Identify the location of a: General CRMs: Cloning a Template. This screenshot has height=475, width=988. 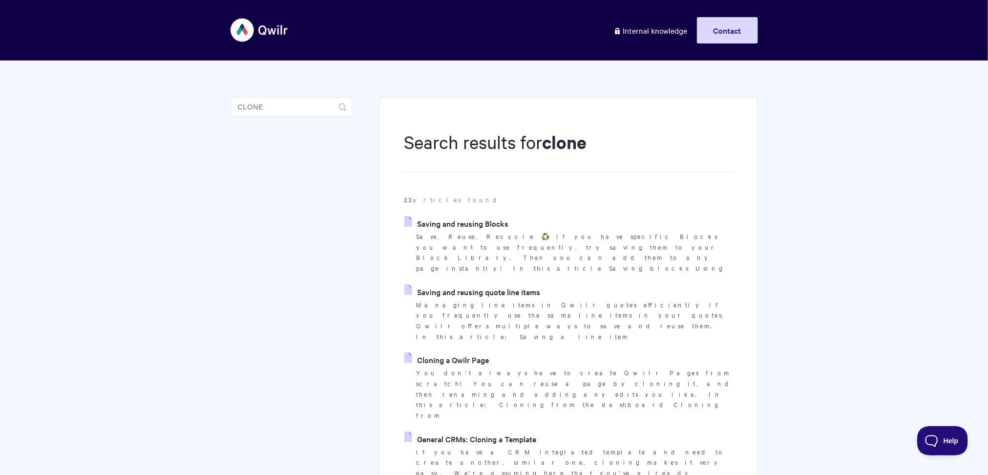
(470, 439).